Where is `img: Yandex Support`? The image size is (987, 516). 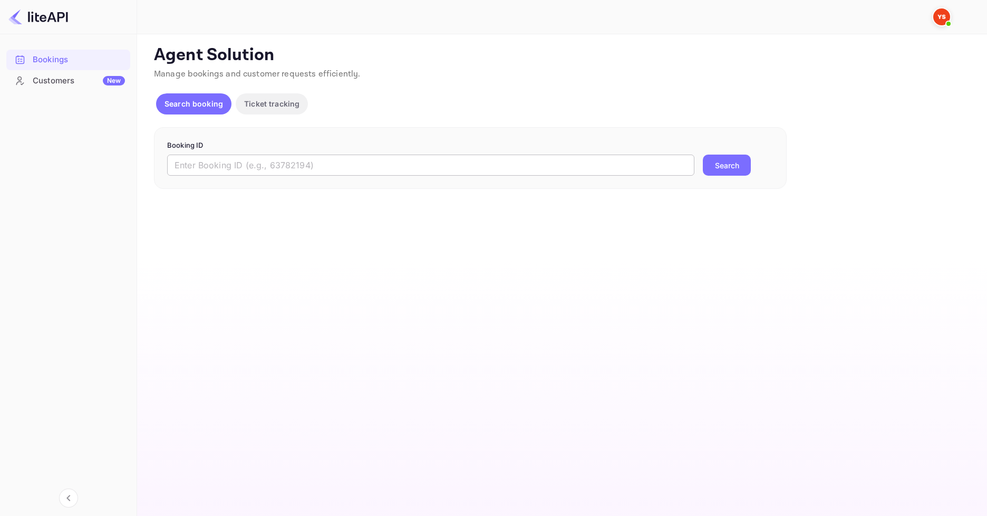
img: Yandex Support is located at coordinates (941, 17).